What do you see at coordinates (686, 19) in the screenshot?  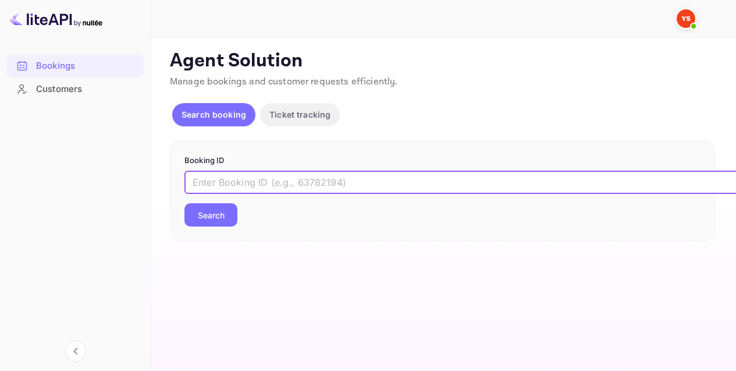 I see `img: Yandex Support` at bounding box center [686, 19].